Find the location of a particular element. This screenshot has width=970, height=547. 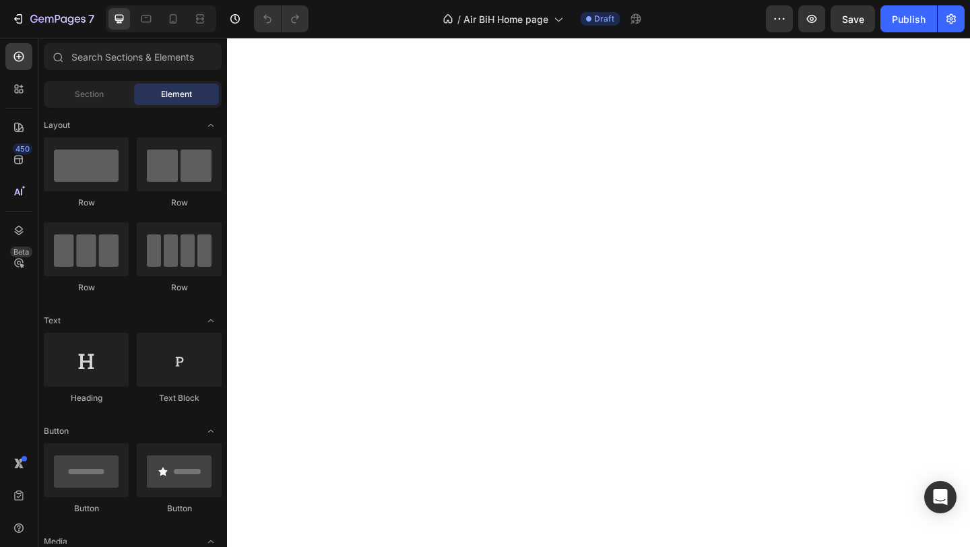

div: Open Intercom Messenger is located at coordinates (940, 497).